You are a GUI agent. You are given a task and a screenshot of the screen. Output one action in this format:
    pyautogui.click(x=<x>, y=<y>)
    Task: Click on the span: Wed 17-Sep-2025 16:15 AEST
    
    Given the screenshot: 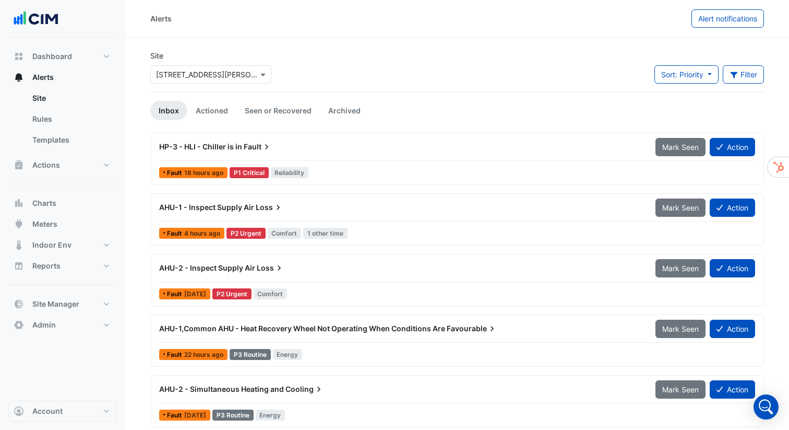 What is the action you would take?
    pyautogui.click(x=204, y=172)
    